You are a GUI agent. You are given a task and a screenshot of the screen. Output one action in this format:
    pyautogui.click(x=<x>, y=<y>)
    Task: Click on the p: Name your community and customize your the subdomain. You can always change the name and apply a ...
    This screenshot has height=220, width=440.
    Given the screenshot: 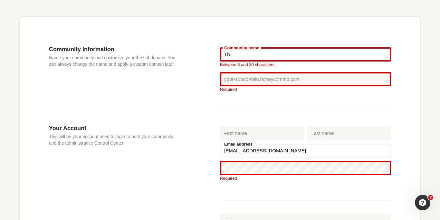 What is the action you would take?
    pyautogui.click(x=115, y=61)
    